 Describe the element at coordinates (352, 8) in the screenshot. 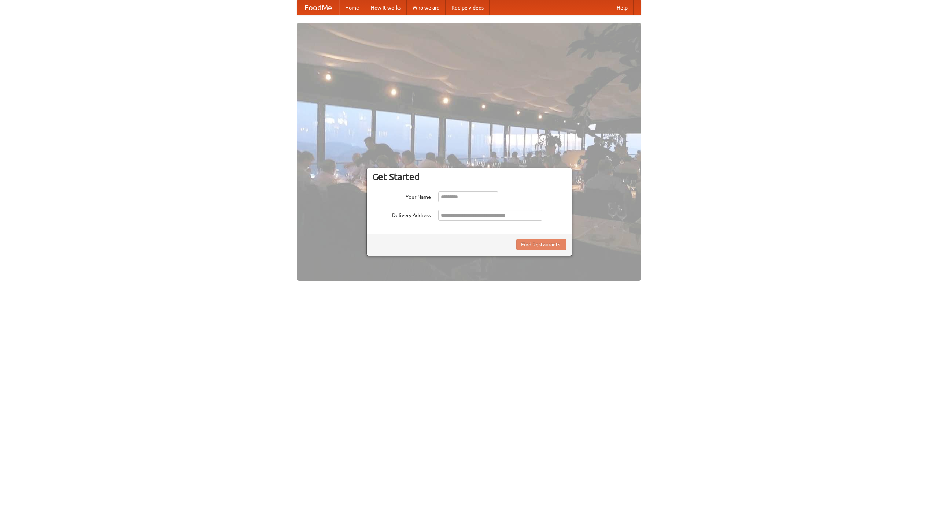

I see `a: Home` at that location.